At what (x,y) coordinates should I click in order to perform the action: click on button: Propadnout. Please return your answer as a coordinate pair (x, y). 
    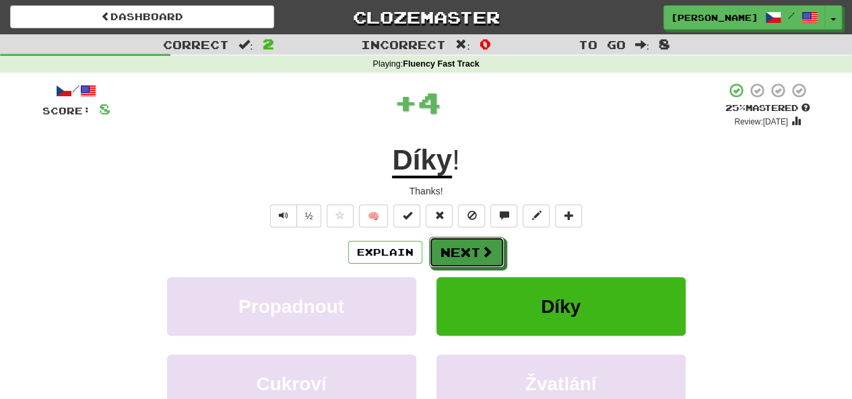
    Looking at the image, I should click on (292, 306).